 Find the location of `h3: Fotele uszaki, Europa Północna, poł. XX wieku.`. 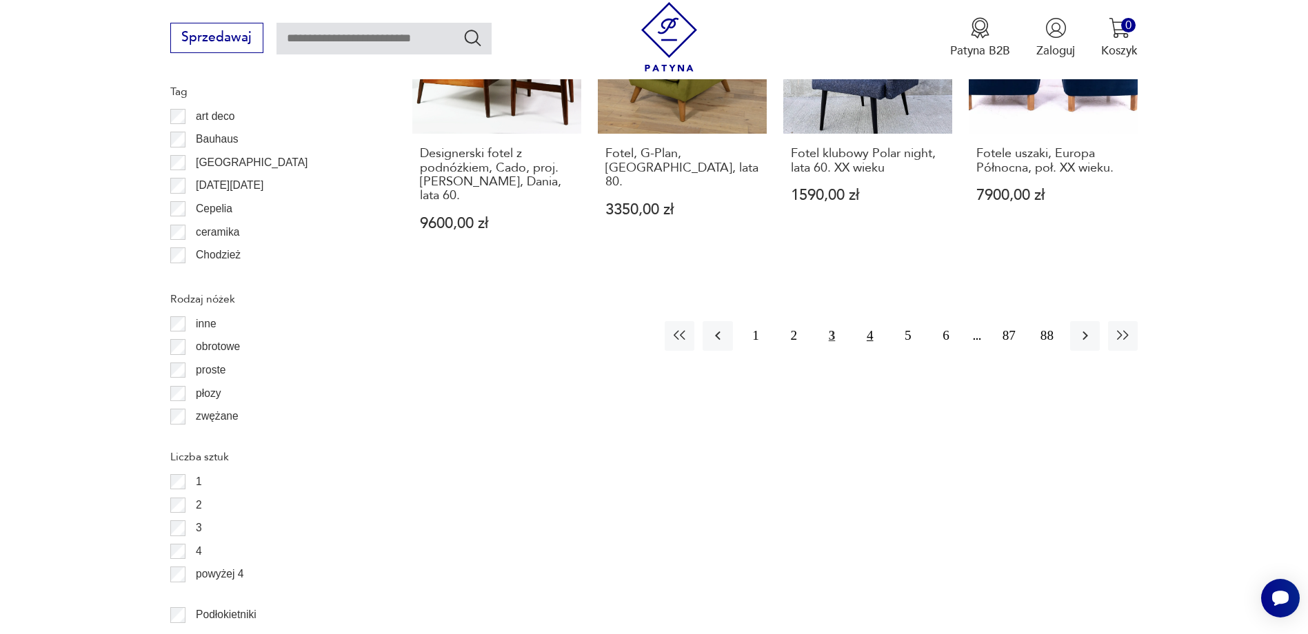

h3: Fotele uszaki, Europa Północna, poł. XX wieku. is located at coordinates (1053, 161).